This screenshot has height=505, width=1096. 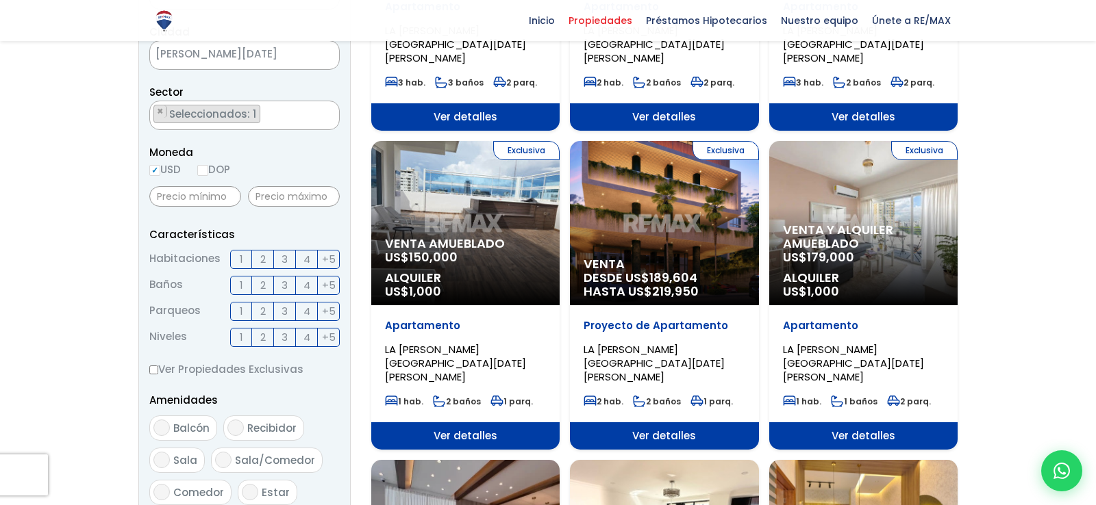 What do you see at coordinates (275, 492) in the screenshot?
I see `span: Estar` at bounding box center [275, 492].